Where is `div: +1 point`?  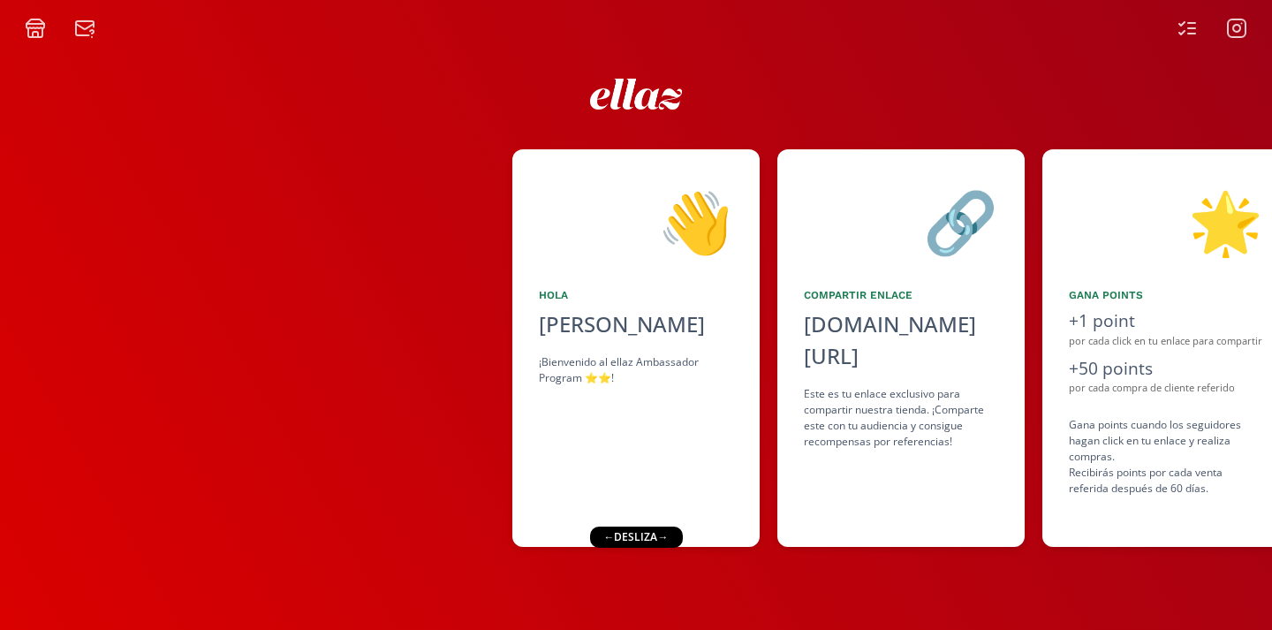
div: +1 point is located at coordinates (1166, 321).